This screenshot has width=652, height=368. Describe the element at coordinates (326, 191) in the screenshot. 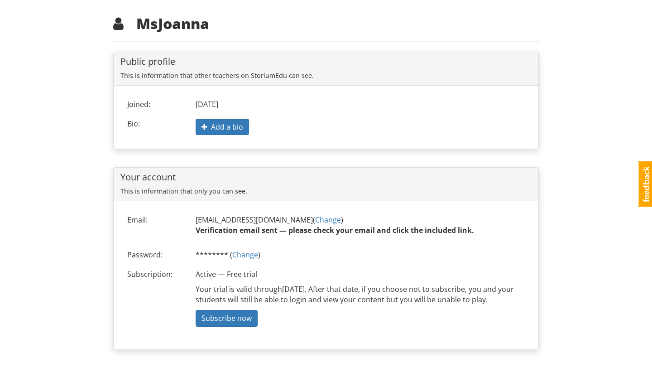

I see `p: This is information that only you can see.` at that location.